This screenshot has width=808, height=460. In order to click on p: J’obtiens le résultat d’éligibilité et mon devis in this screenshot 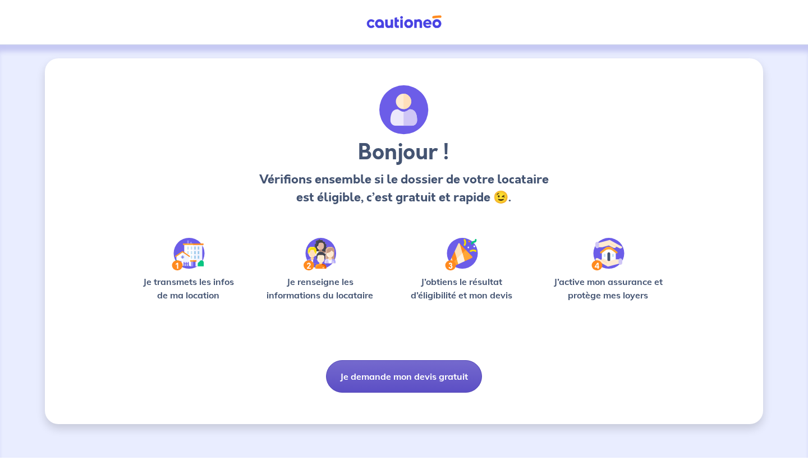, I will do `click(462, 288)`.